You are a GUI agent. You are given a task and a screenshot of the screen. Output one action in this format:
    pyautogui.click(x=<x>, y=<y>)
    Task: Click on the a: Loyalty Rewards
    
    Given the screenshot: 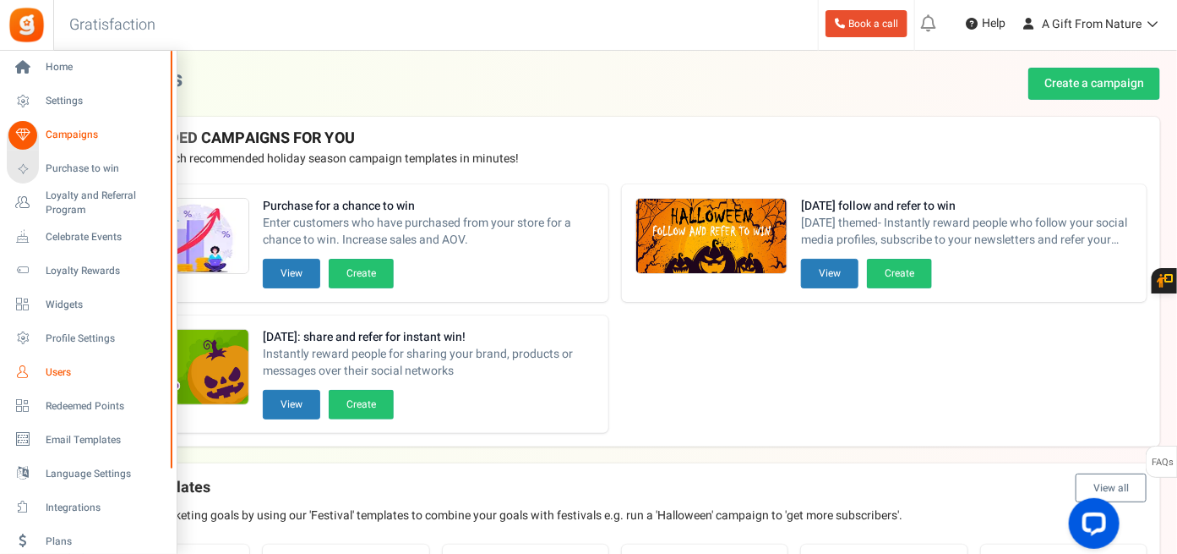 What is the action you would take?
    pyautogui.click(x=88, y=270)
    